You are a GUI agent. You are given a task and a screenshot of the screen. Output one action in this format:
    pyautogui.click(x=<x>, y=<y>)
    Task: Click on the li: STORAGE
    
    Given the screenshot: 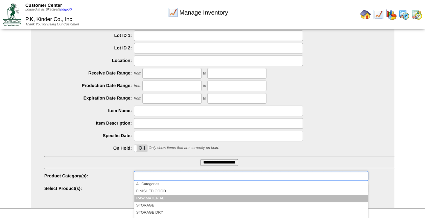 What is the action you would take?
    pyautogui.click(x=251, y=205)
    